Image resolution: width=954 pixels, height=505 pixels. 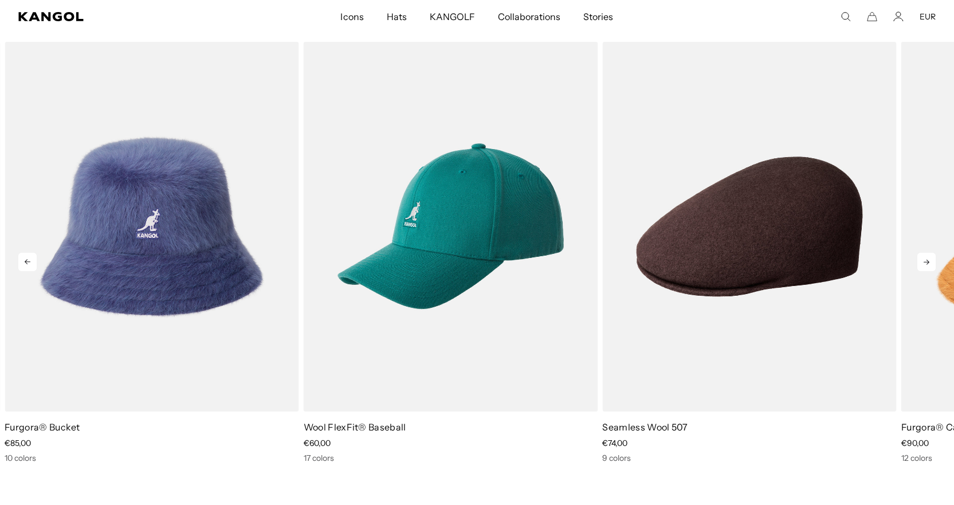 I want to click on div: 17 colors, so click(x=451, y=458).